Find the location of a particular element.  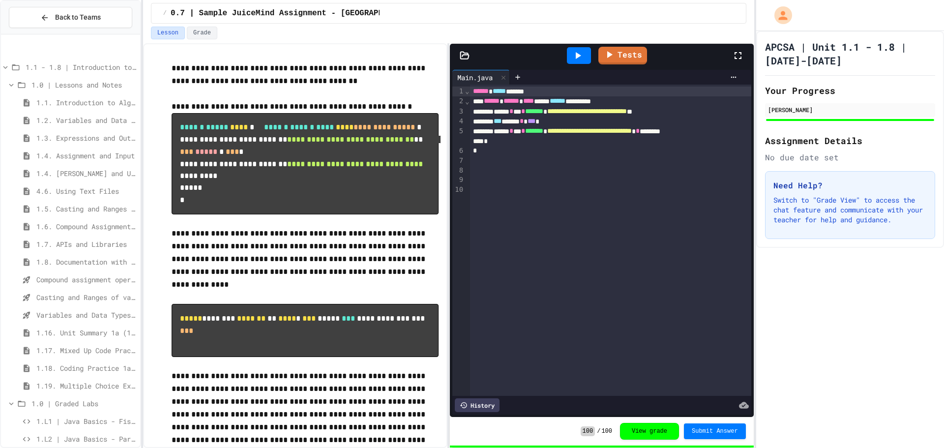

span: Submit Answer is located at coordinates (715, 431).